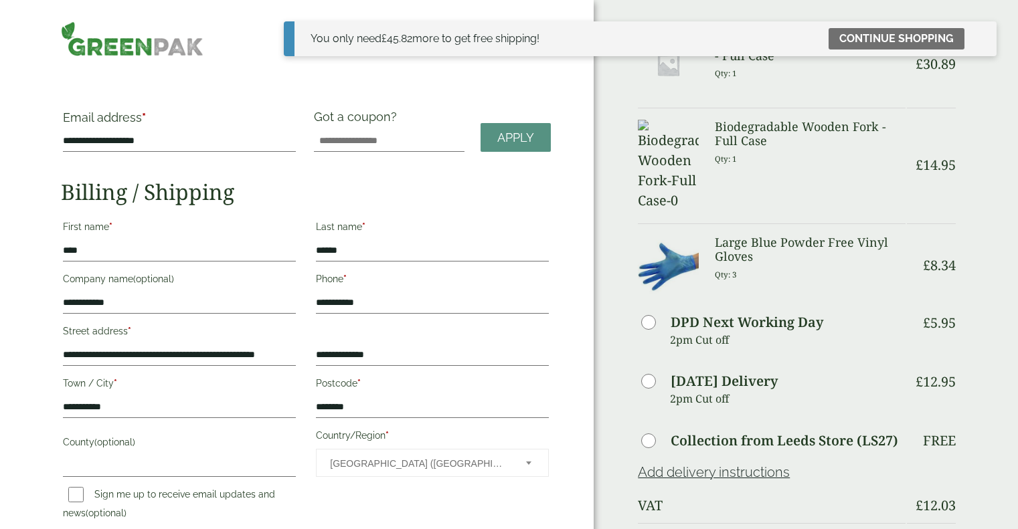  I want to click on a: Continue shopping, so click(896, 39).